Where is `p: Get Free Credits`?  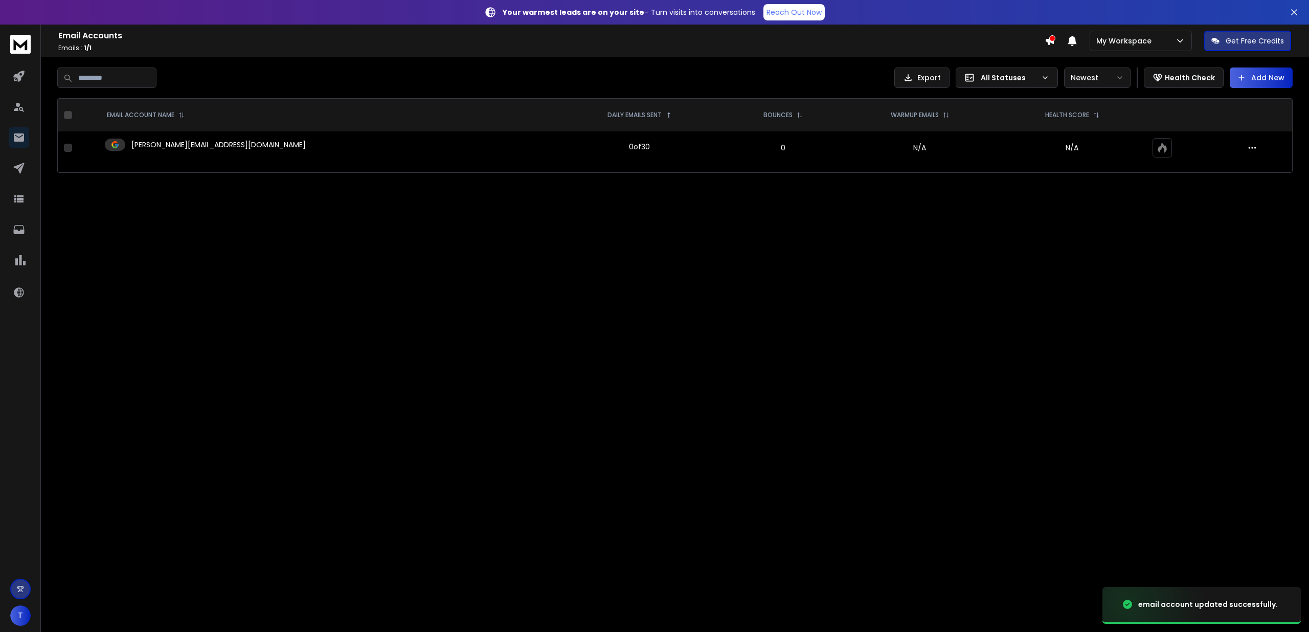 p: Get Free Credits is located at coordinates (1254, 41).